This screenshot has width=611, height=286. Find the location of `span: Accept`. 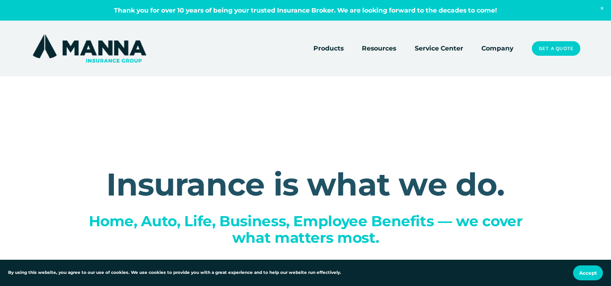

span: Accept is located at coordinates (588, 273).